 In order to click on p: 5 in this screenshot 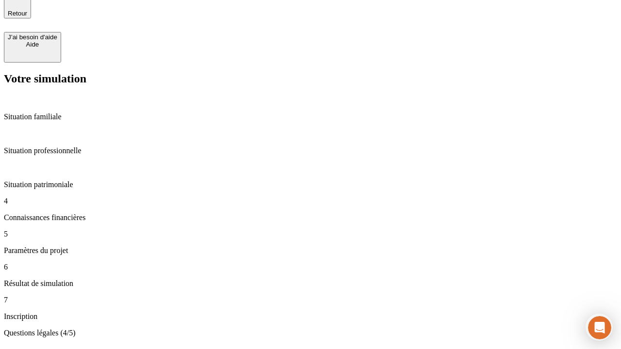, I will do `click(310, 234)`.